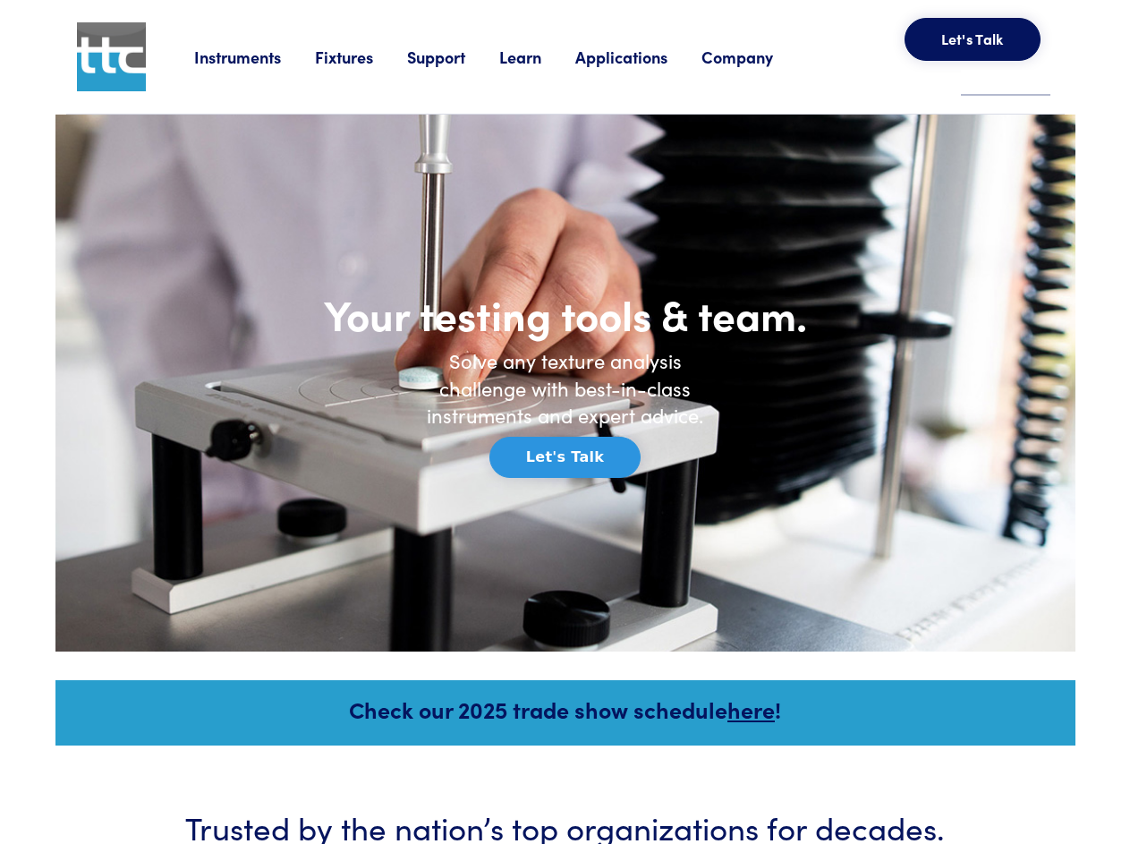  What do you see at coordinates (565, 388) in the screenshot?
I see `h6: Solve any texture analysis challenge with best-in-class instruments and expert advice.` at bounding box center [565, 388].